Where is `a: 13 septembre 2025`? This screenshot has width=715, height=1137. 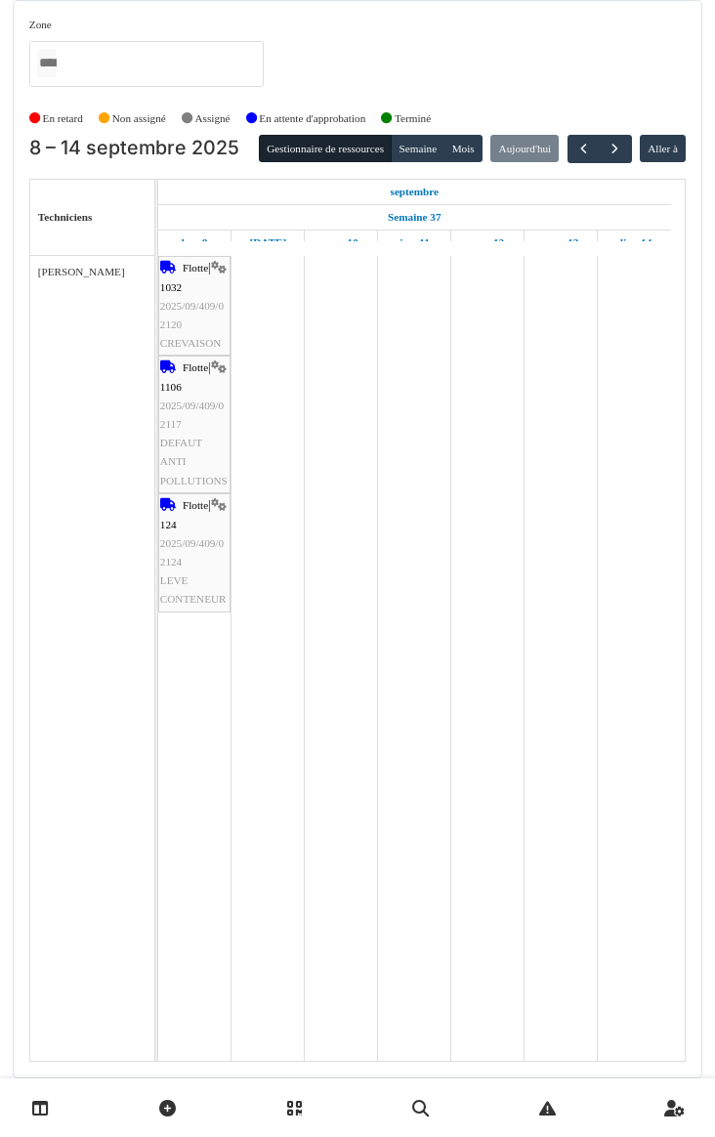 a: 13 septembre 2025 is located at coordinates (561, 242).